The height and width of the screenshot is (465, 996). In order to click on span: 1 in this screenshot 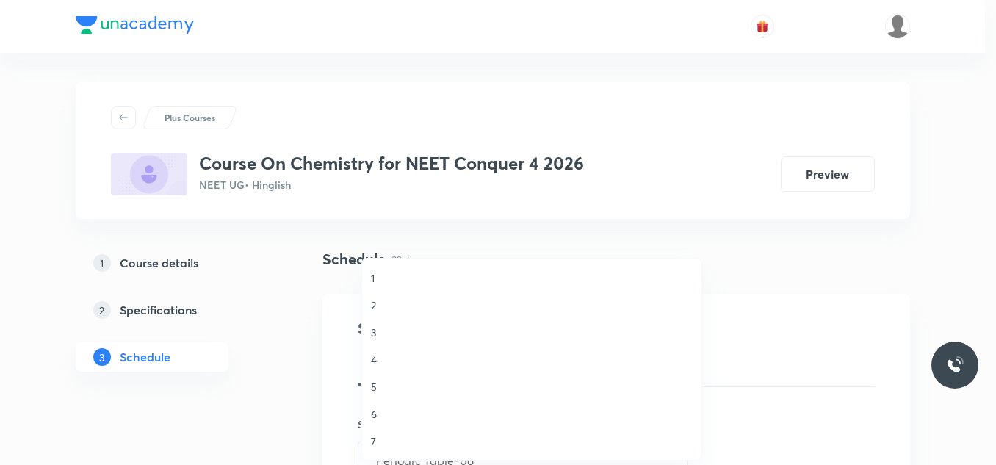, I will do `click(532, 278)`.